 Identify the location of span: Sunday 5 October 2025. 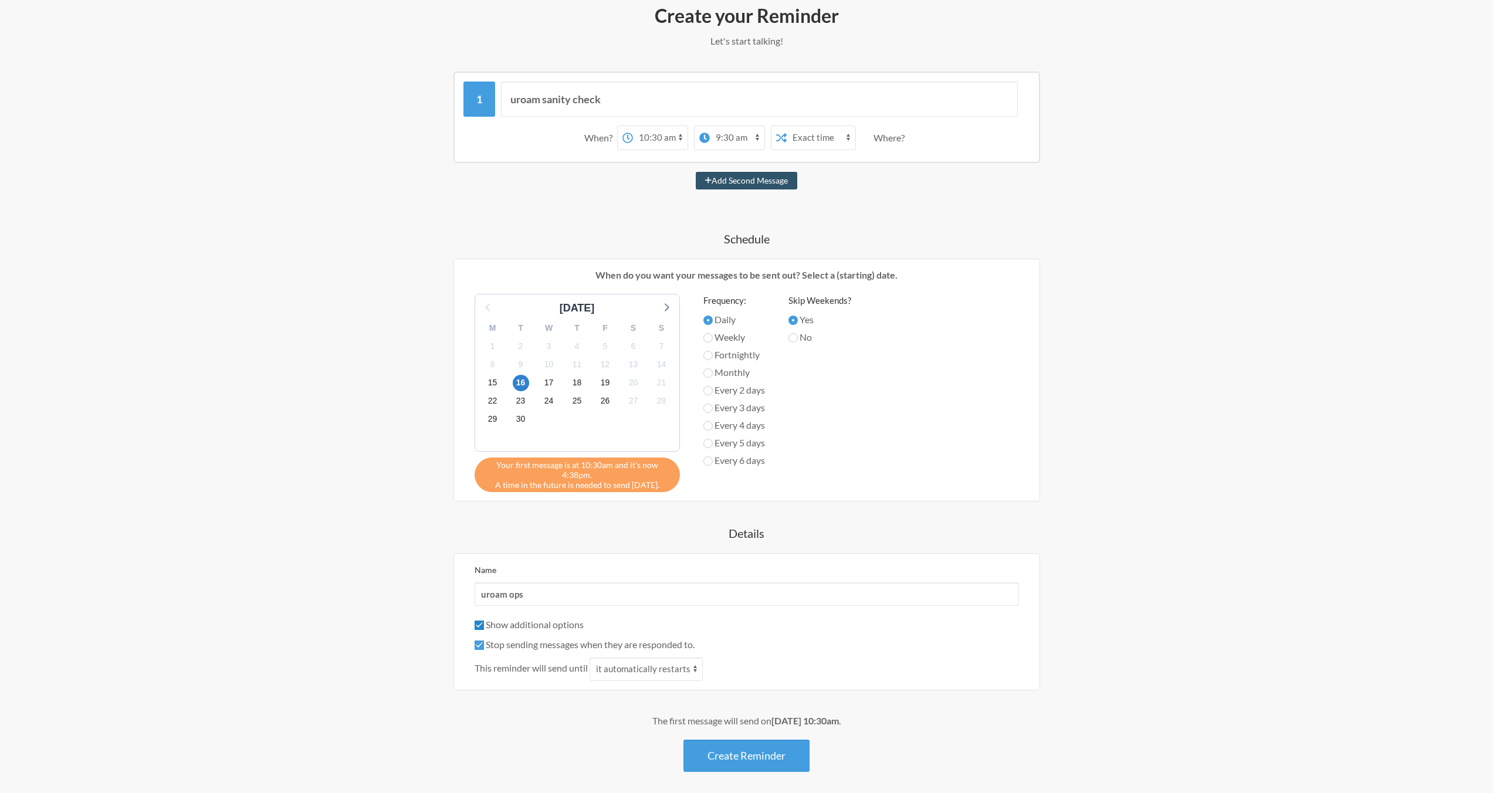
(606, 346).